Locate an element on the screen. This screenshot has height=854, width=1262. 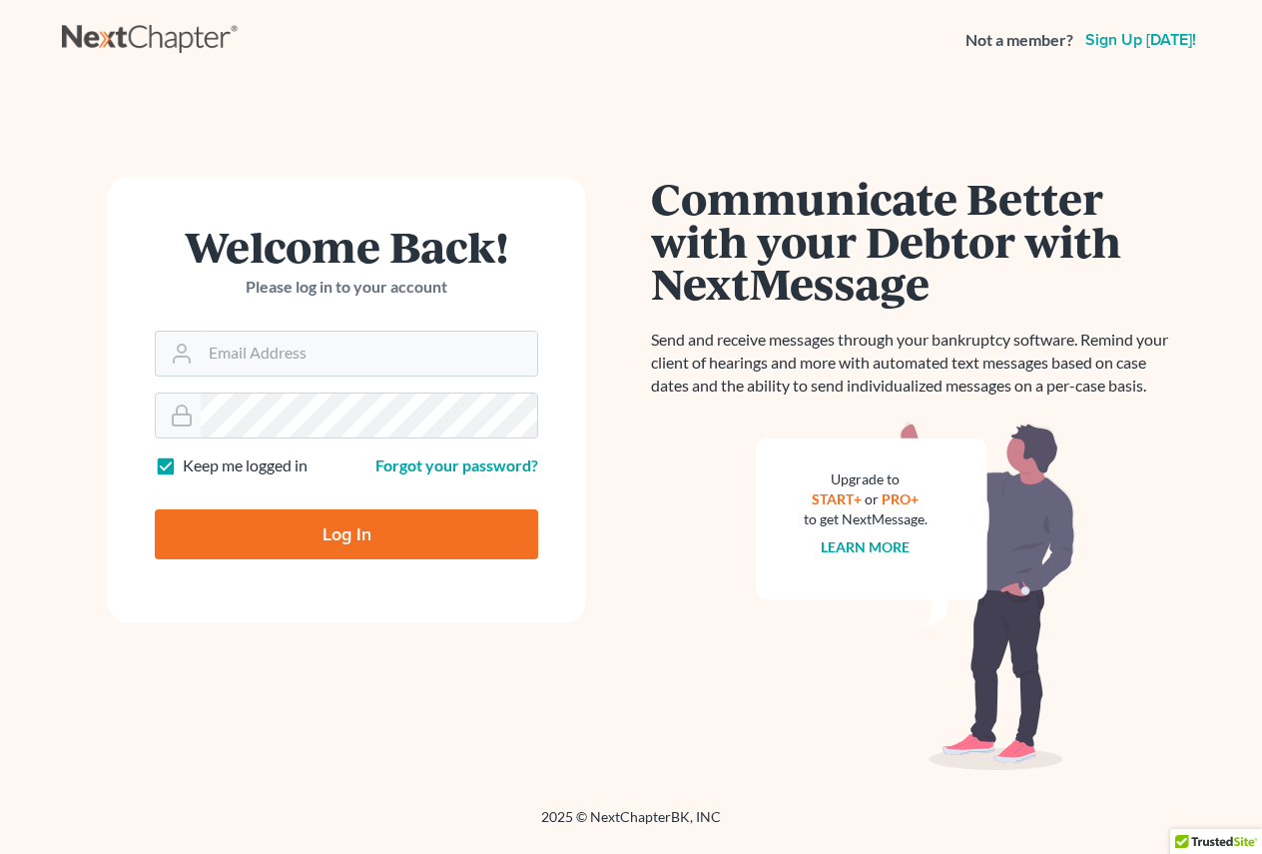
div: Upgrade to is located at coordinates (866, 479).